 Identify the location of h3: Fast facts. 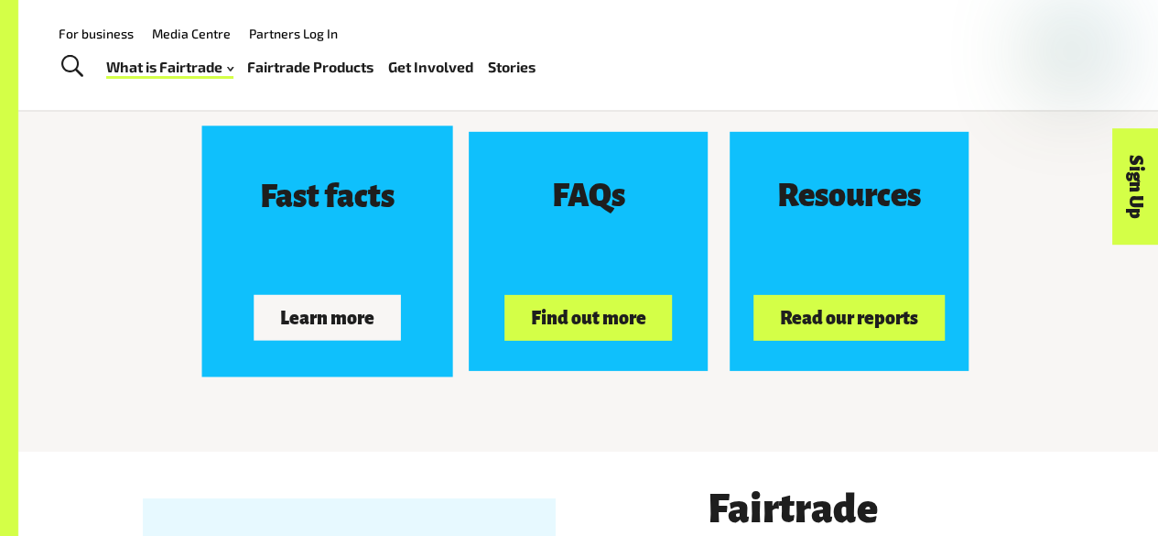
(327, 197).